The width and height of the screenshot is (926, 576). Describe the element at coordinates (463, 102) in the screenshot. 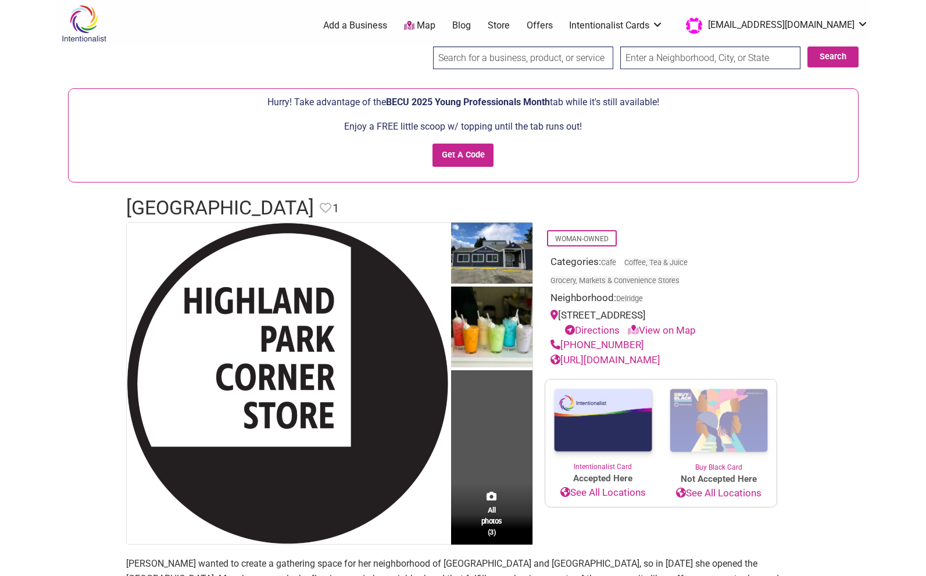

I see `p: Hurry! Take advantage of the tab while it's still available!` at that location.